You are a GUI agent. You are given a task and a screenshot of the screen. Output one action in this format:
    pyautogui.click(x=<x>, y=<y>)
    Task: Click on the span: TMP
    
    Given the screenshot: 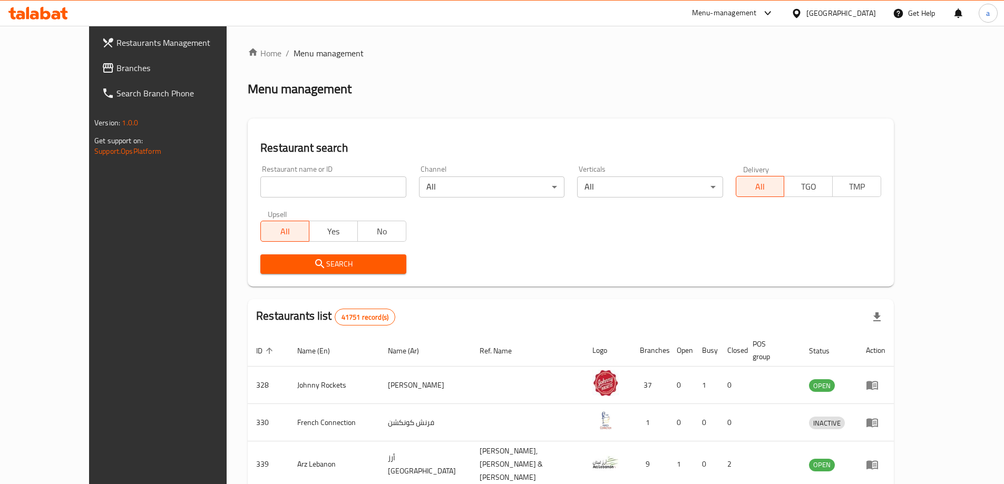 What is the action you would take?
    pyautogui.click(x=857, y=186)
    